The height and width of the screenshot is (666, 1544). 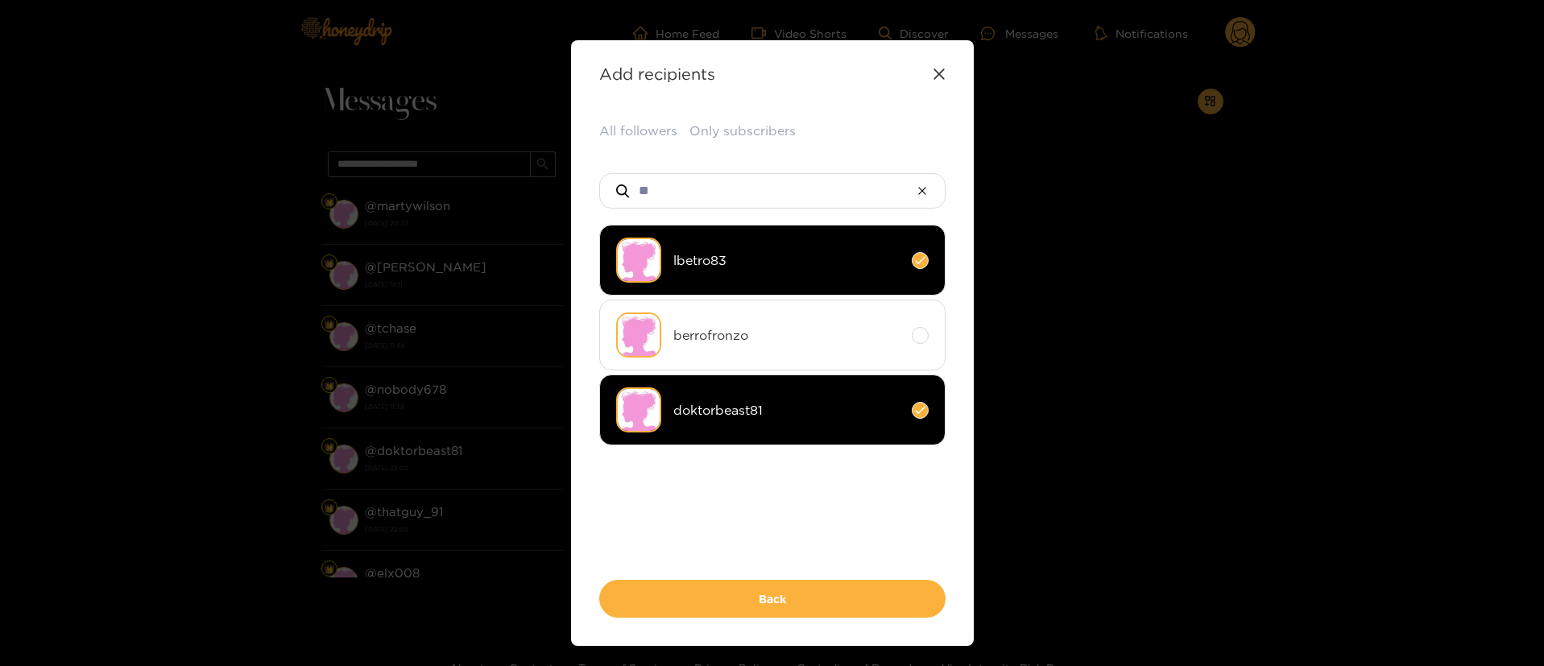 What do you see at coordinates (786, 410) in the screenshot?
I see `span: doktorbeast81` at bounding box center [786, 410].